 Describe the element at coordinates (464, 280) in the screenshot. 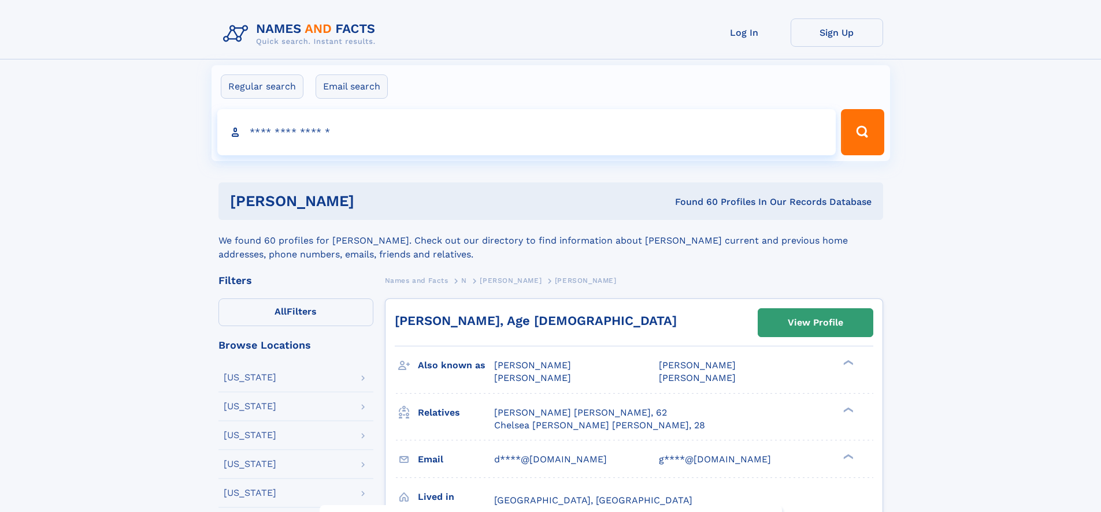

I see `a: N` at that location.